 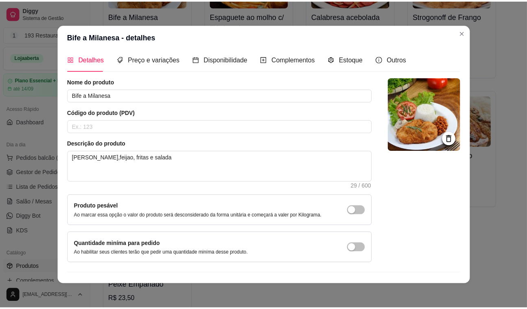 What do you see at coordinates (200, 215) in the screenshot?
I see `p: Ao marcar essa opção o valor do produto será desconsiderado da forma unitária e começará a valer ...` at bounding box center [200, 215].